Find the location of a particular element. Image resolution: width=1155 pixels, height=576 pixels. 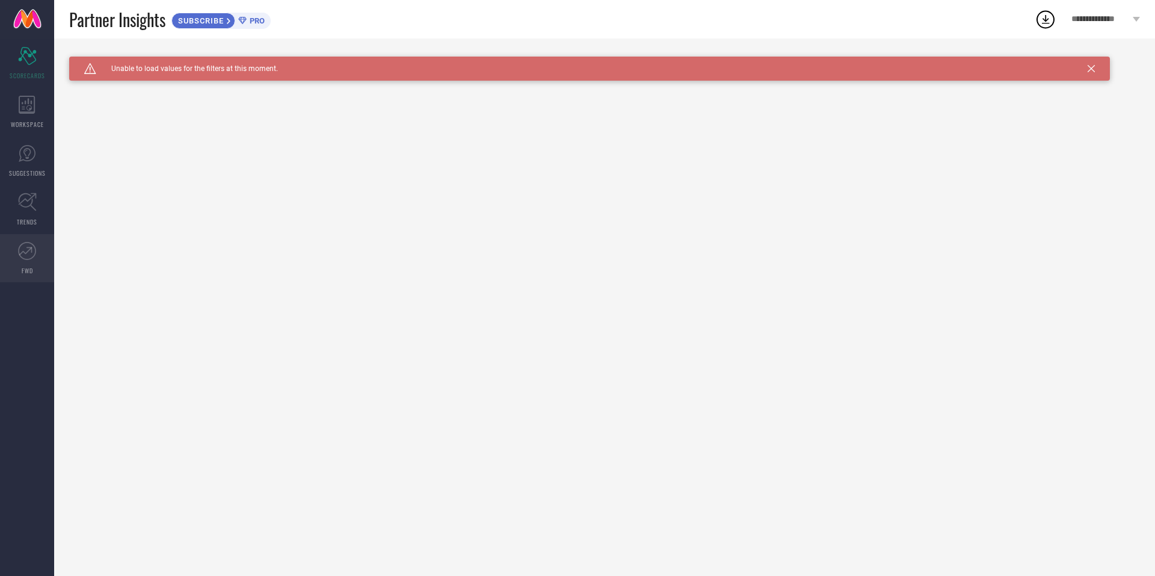

span: WORKSPACE is located at coordinates (27, 124).